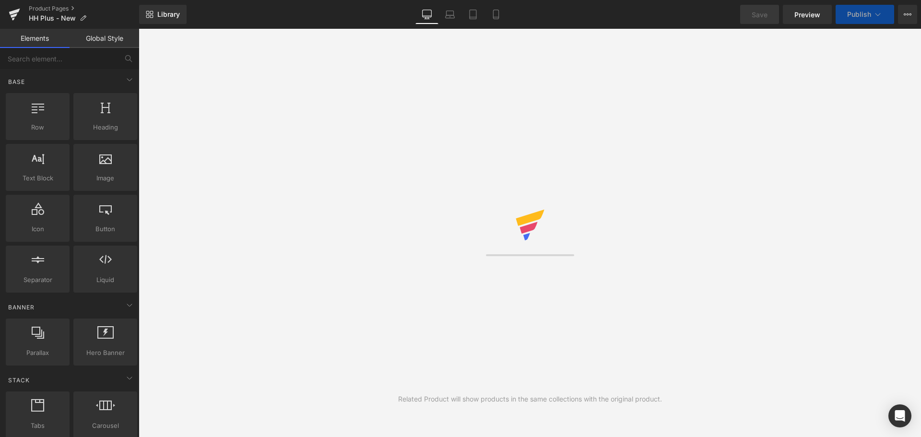  What do you see at coordinates (104, 38) in the screenshot?
I see `a: Global Style` at bounding box center [104, 38].